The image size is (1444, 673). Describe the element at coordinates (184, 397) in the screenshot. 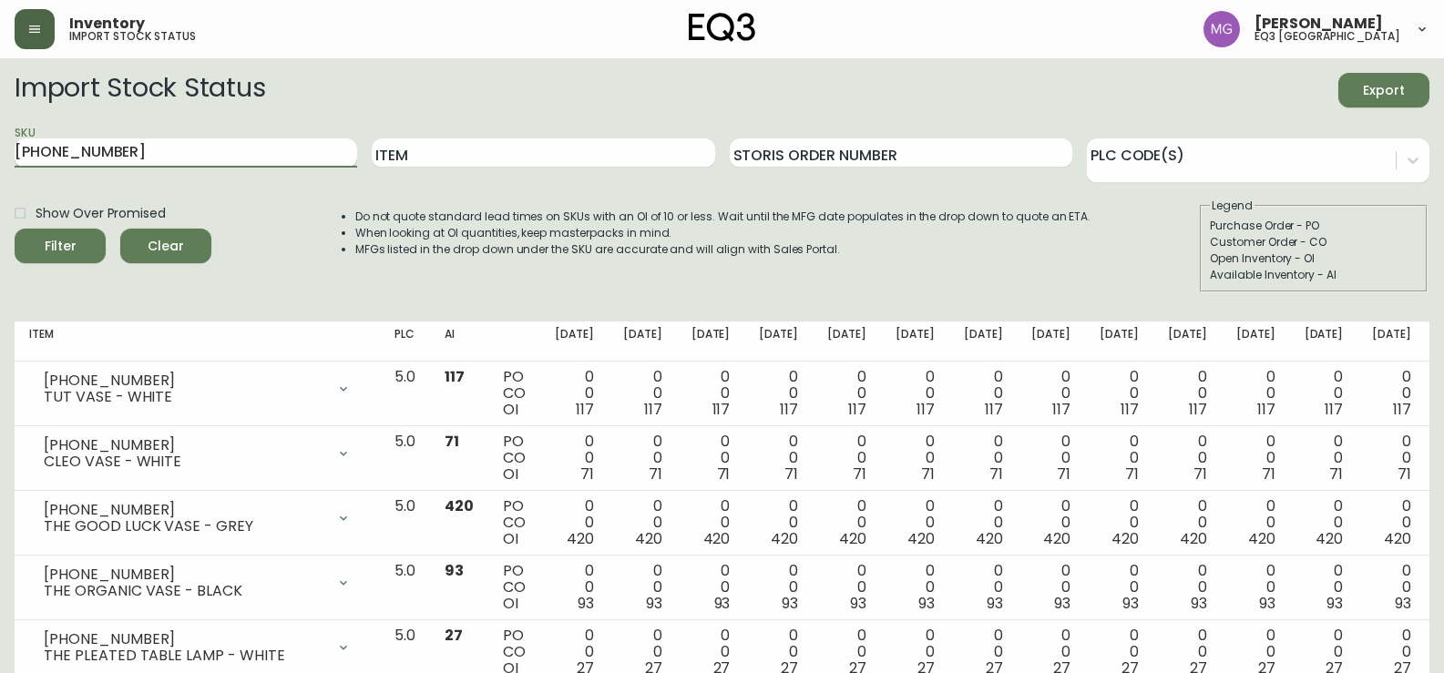

I see `div: TUT VASE - WHITE` at that location.